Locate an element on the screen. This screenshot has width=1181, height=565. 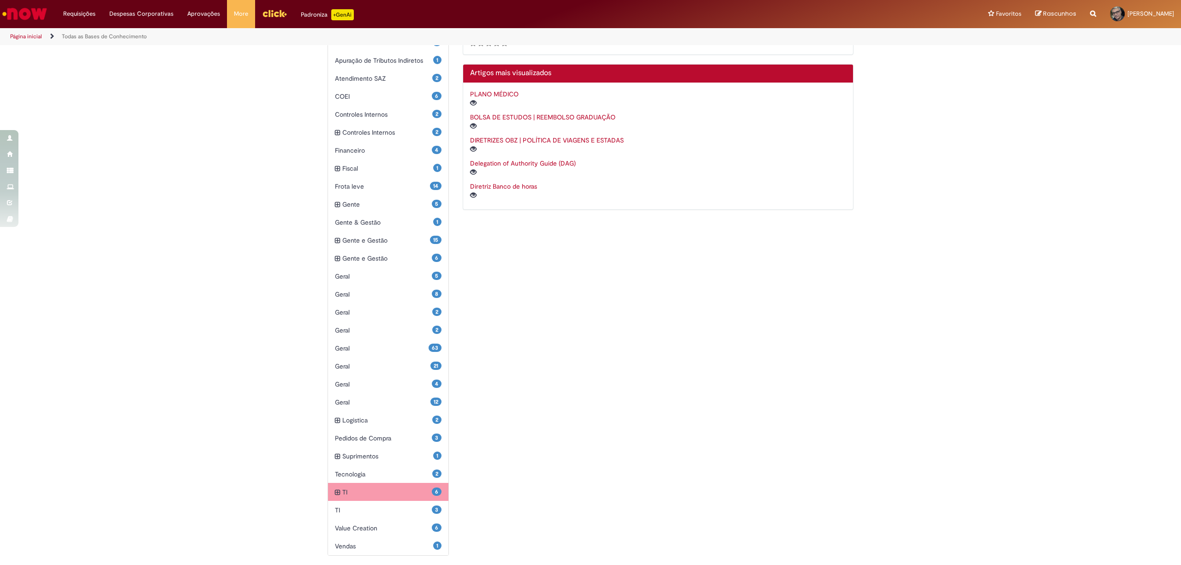
a: Diretriz Banco de horas is located at coordinates (503, 186).